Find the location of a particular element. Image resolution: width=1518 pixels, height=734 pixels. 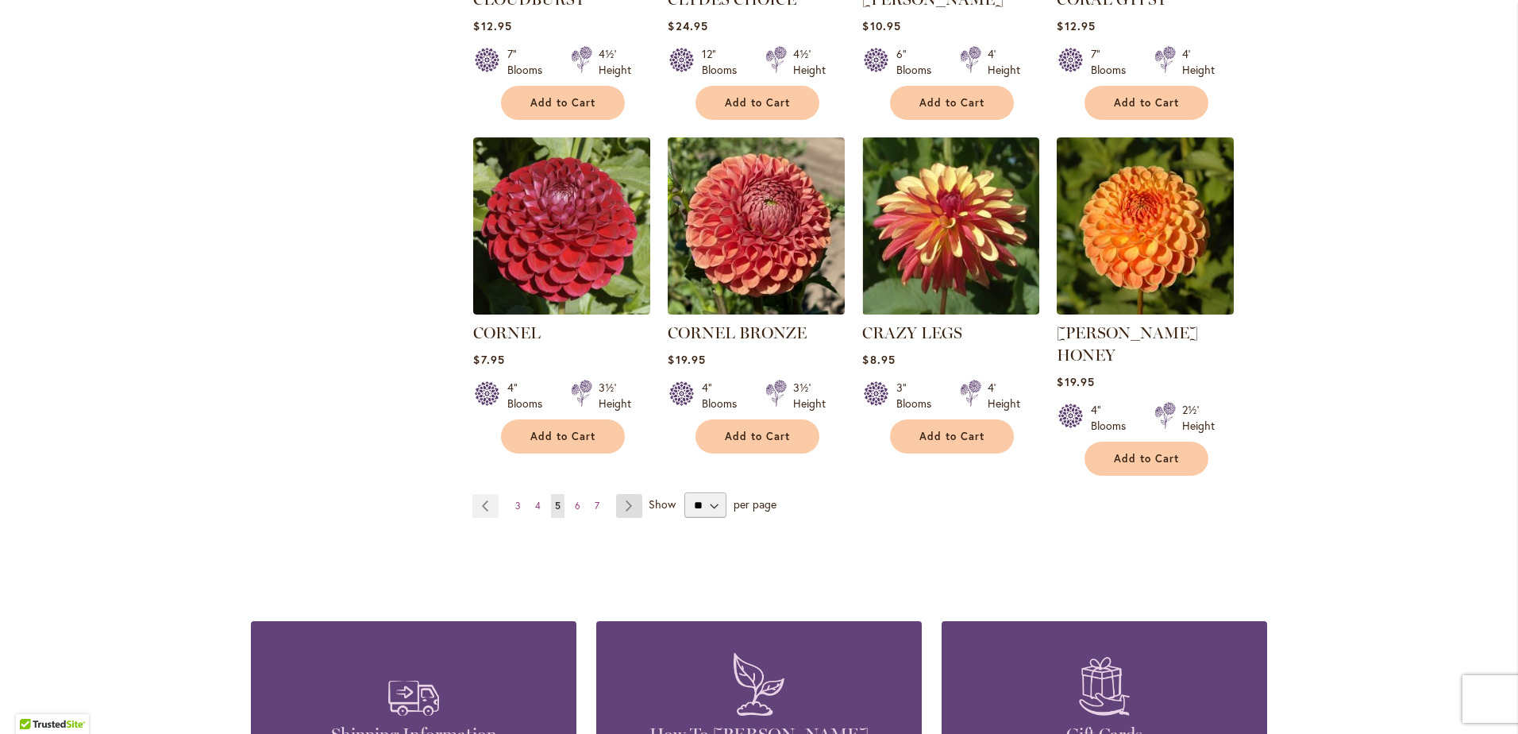

span: 4 is located at coordinates (537, 505).